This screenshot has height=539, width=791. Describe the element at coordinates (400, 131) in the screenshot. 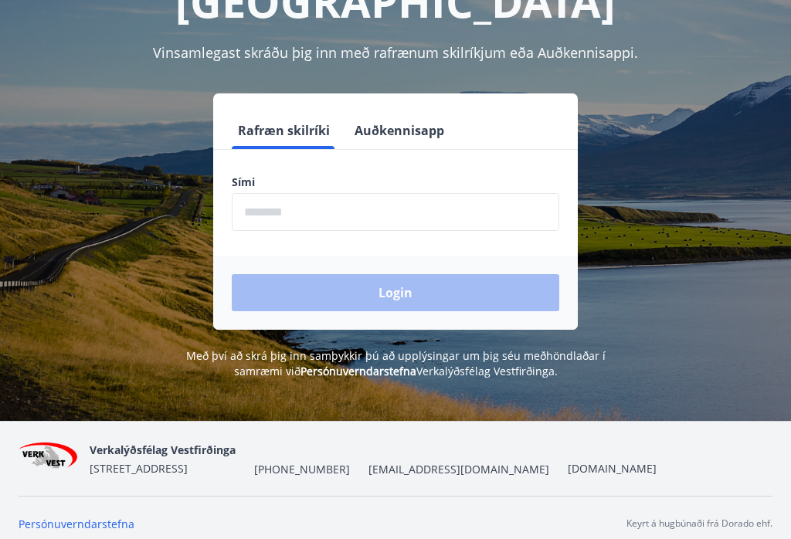

I see `button: Auðkennisapp` at that location.